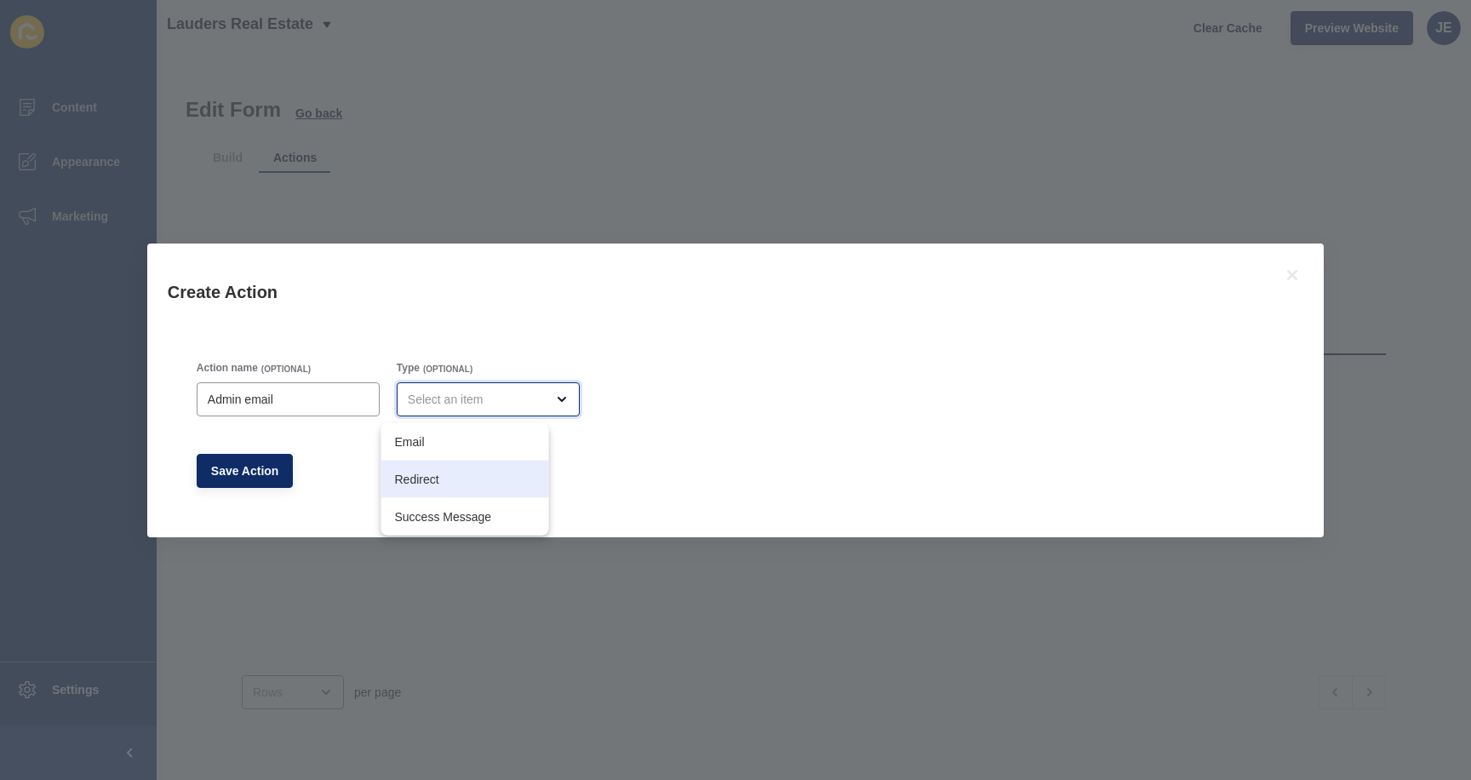 The height and width of the screenshot is (780, 1471). I want to click on label: Action name, so click(227, 368).